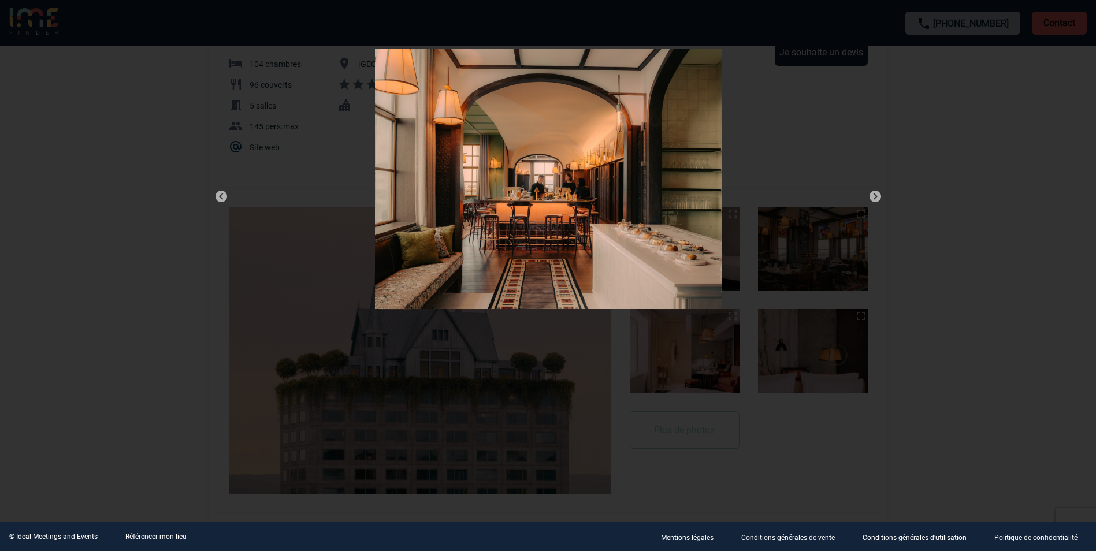 Image resolution: width=1096 pixels, height=551 pixels. What do you see at coordinates (687, 538) in the screenshot?
I see `p: Mentions légales` at bounding box center [687, 538].